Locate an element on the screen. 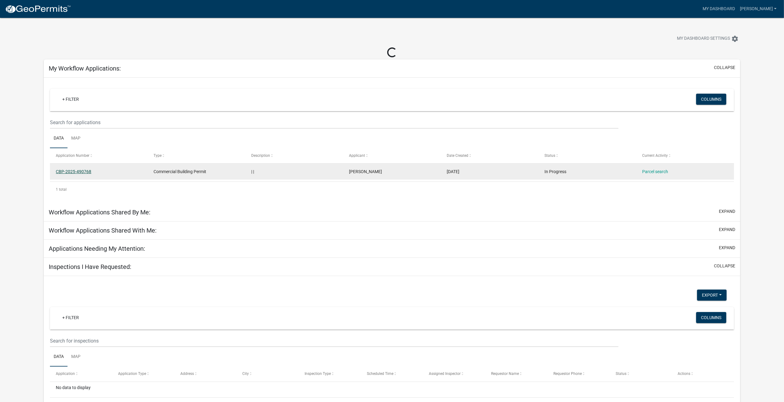 The width and height of the screenshot is (784, 402). datatable-header-cell: Actions is located at coordinates (703, 374).